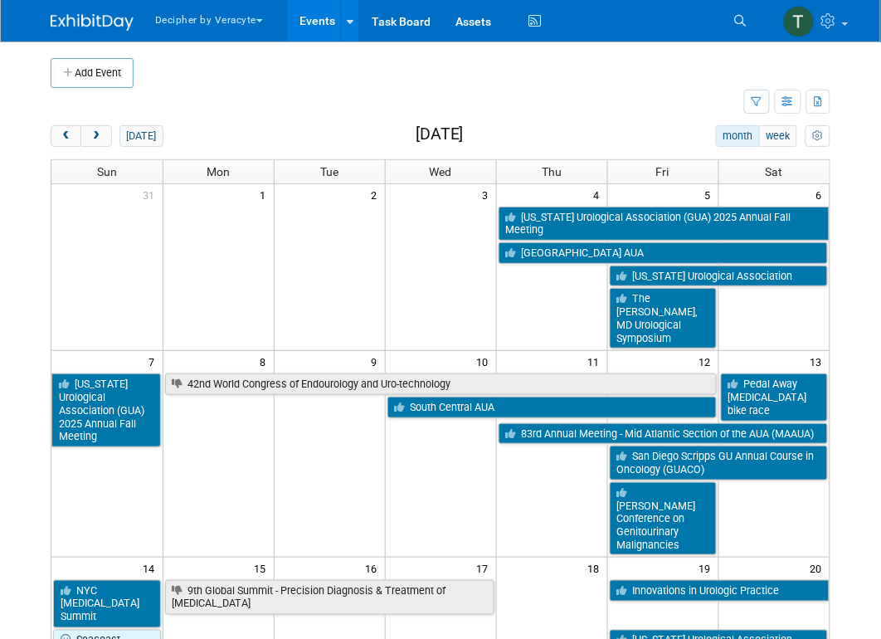  Describe the element at coordinates (152, 567) in the screenshot. I see `span: 14` at that location.